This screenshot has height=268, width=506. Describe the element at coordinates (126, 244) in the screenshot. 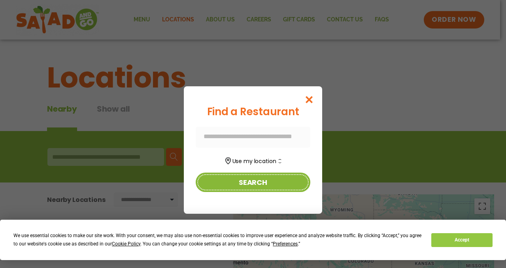

I see `span: Cookie Policy` at that location.